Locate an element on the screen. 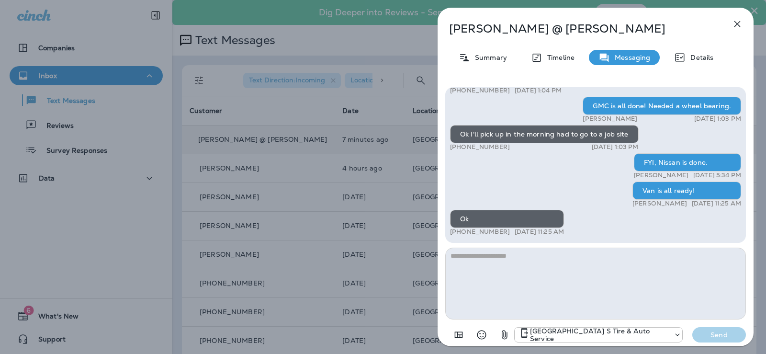 This screenshot has height=354, width=766. button: Add in a premade template is located at coordinates (458, 334).